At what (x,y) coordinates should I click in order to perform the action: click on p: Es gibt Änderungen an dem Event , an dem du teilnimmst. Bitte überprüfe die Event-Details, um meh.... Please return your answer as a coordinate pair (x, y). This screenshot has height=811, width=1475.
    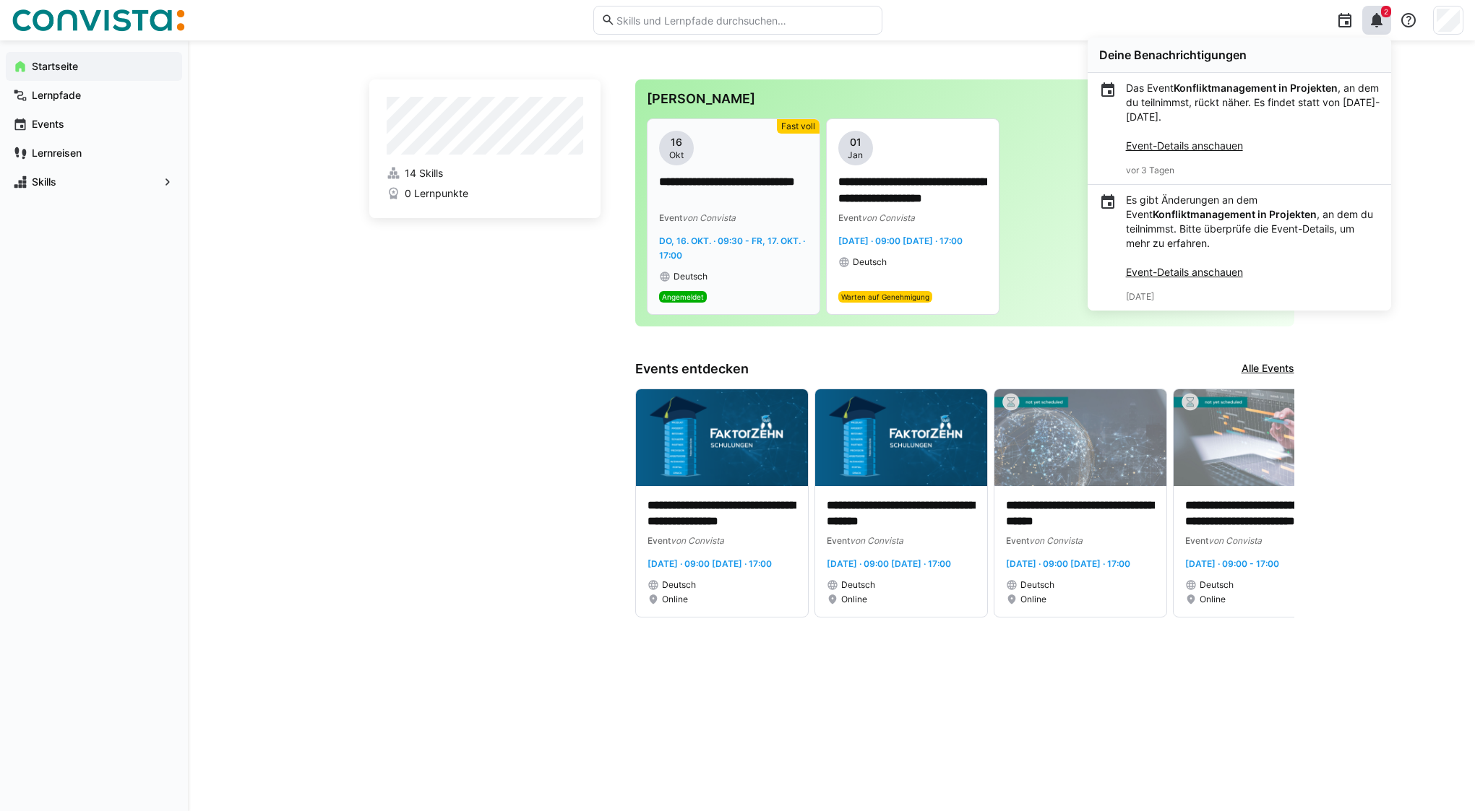
    Looking at the image, I should click on (1252, 236).